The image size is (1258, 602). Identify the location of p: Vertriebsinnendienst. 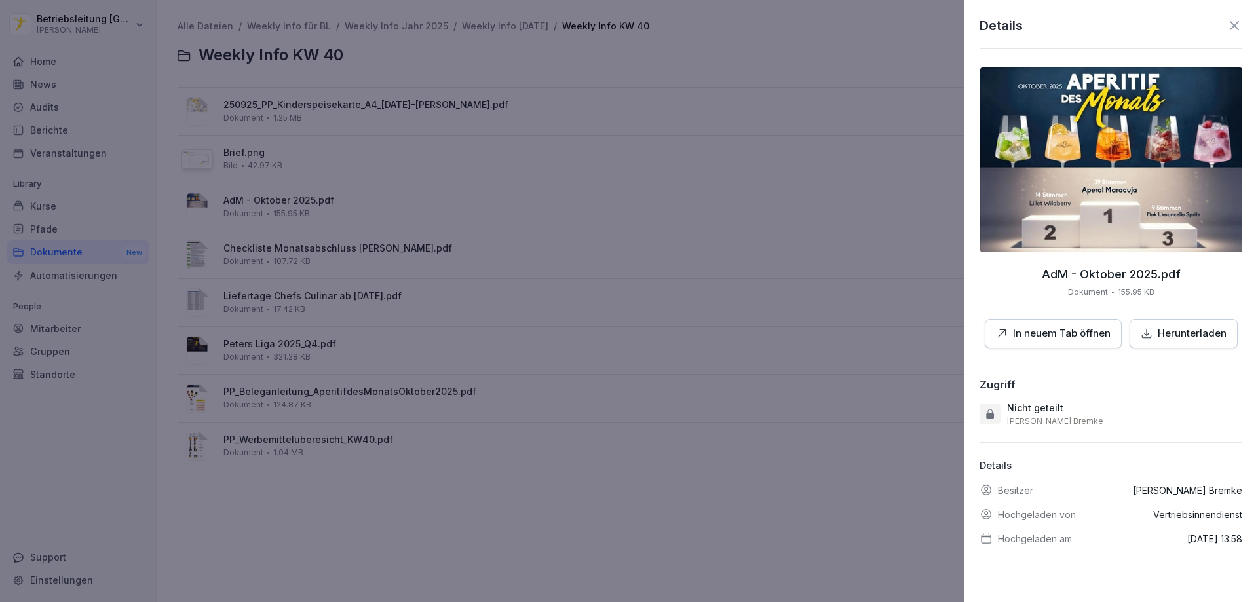
(1197, 514).